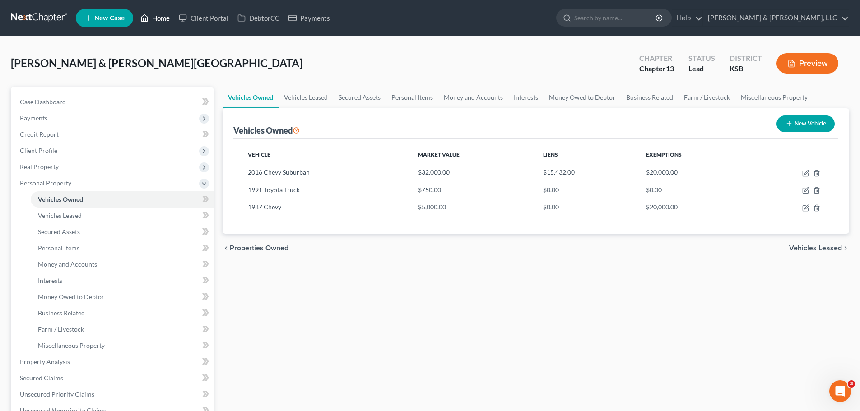  Describe the element at coordinates (670, 68) in the screenshot. I see `span: 13` at that location.